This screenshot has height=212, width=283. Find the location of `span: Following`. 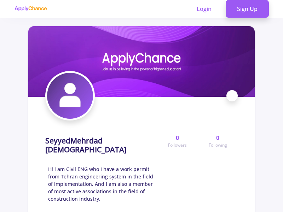

span: Following is located at coordinates (218, 146).